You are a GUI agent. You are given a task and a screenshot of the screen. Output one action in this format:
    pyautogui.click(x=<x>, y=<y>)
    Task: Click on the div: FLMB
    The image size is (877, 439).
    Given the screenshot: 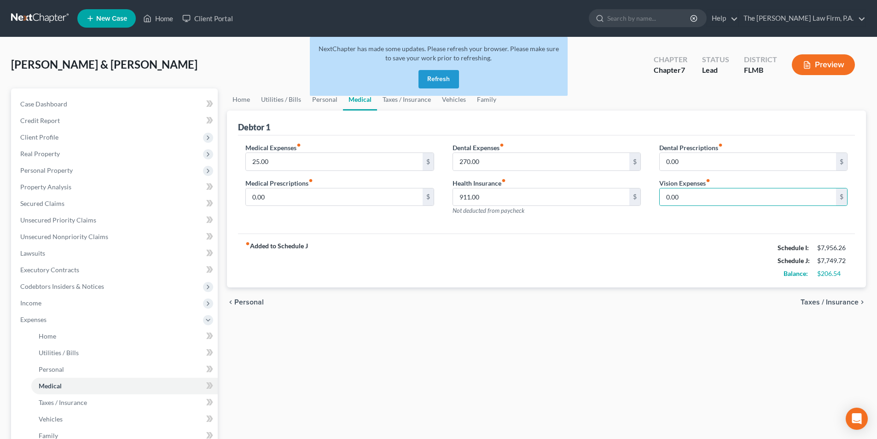 What is the action you would take?
    pyautogui.click(x=761, y=70)
    